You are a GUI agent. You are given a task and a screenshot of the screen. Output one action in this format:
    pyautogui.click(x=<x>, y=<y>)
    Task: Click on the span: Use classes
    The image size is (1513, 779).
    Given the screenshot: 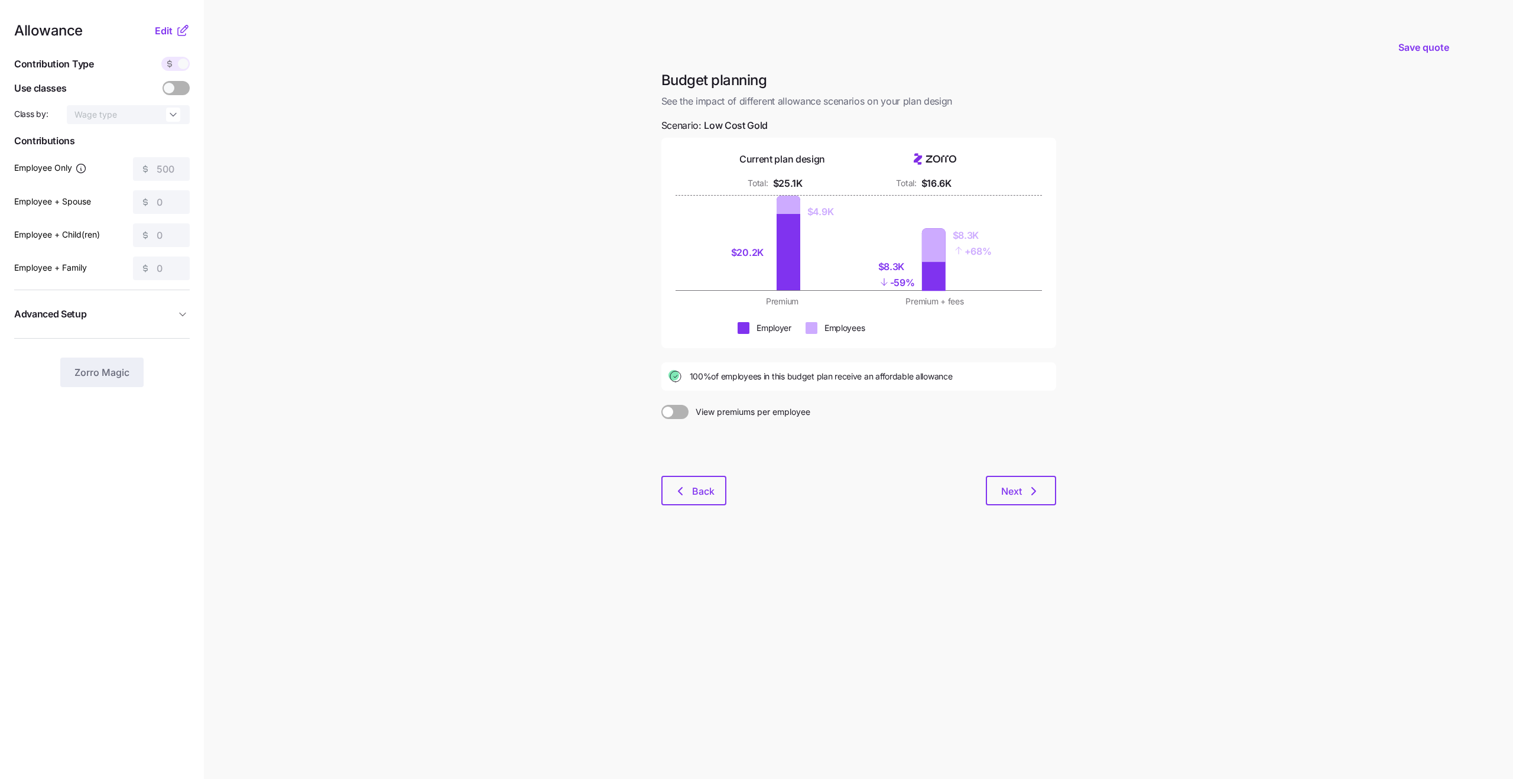 What is the action you would take?
    pyautogui.click(x=40, y=88)
    